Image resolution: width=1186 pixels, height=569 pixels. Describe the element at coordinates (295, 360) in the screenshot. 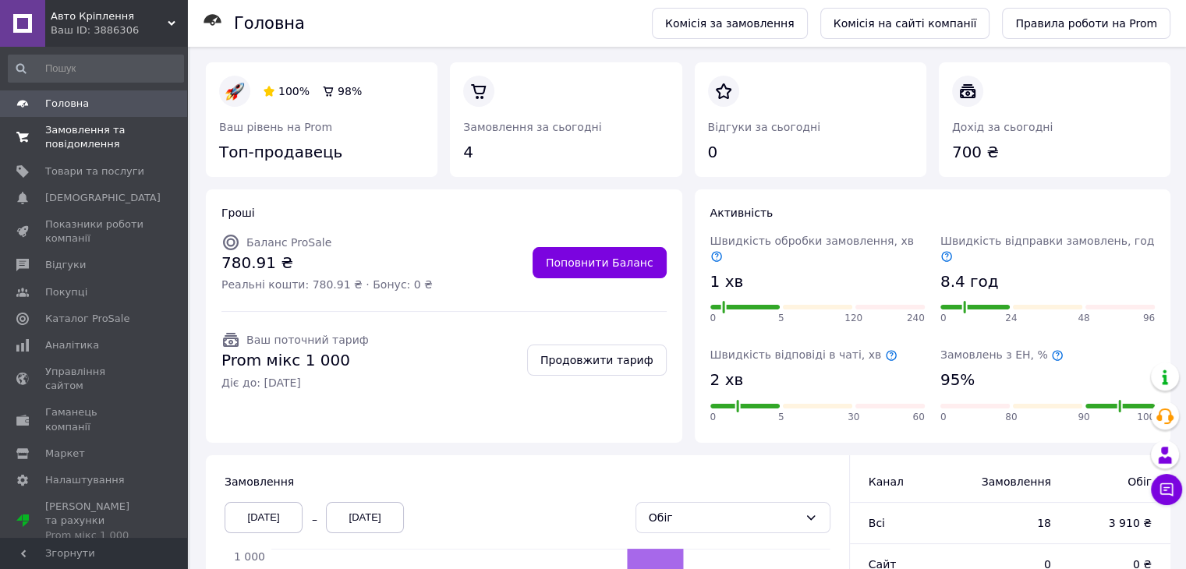

I see `span: Prom мікс 1 000` at that location.